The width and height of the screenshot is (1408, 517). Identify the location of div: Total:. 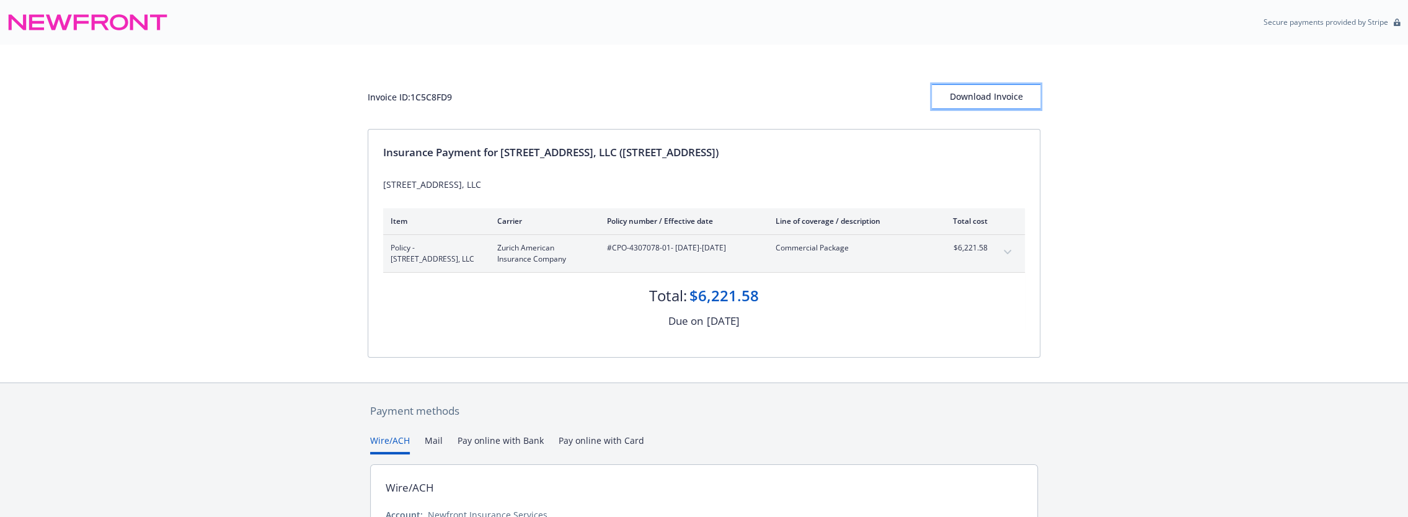
(668, 296).